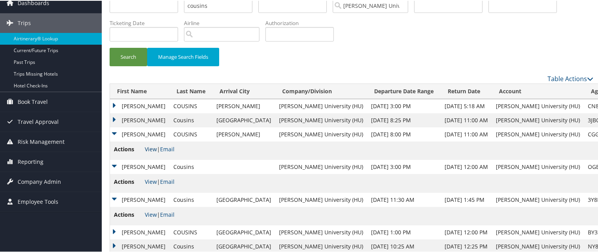 The image size is (598, 252). Describe the element at coordinates (147, 22) in the screenshot. I see `label: Ticketing Date` at that location.